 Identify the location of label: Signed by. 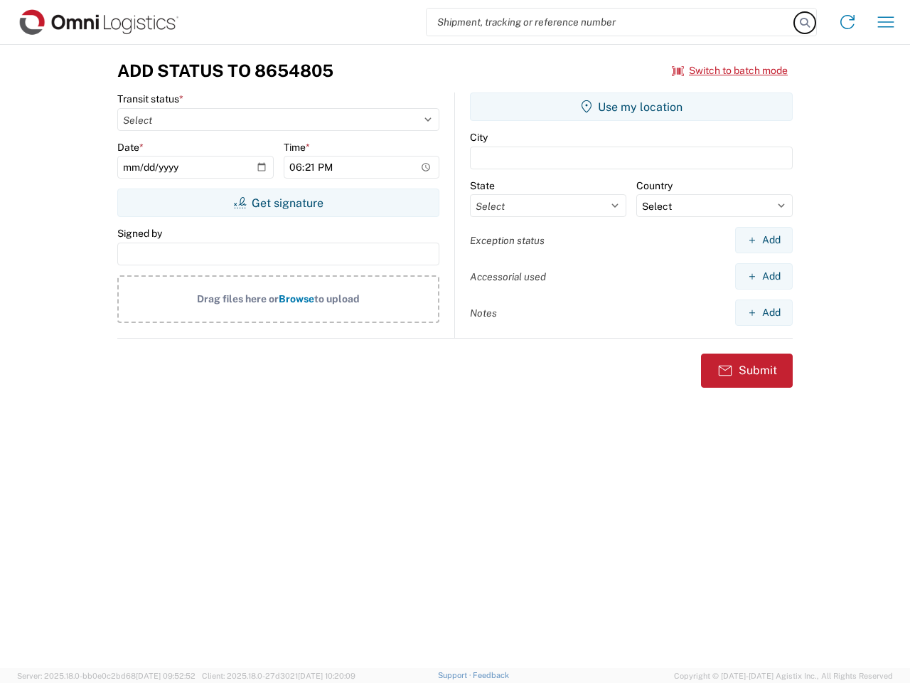
(139, 233).